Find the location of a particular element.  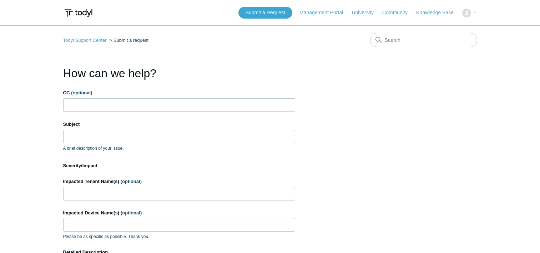

a: Submit a Request is located at coordinates (265, 12).